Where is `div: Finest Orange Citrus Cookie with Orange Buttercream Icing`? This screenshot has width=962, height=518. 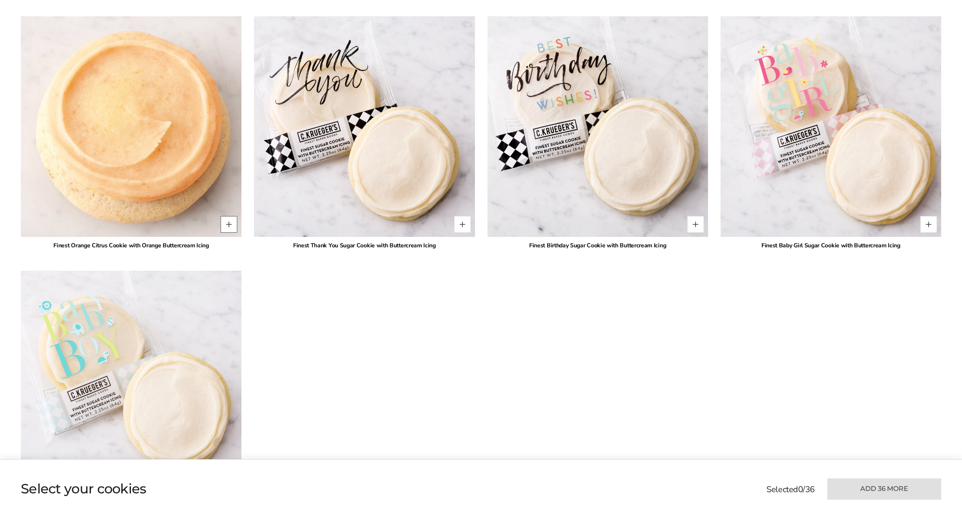 div: Finest Orange Citrus Cookie with Orange Buttercream Icing is located at coordinates (131, 245).